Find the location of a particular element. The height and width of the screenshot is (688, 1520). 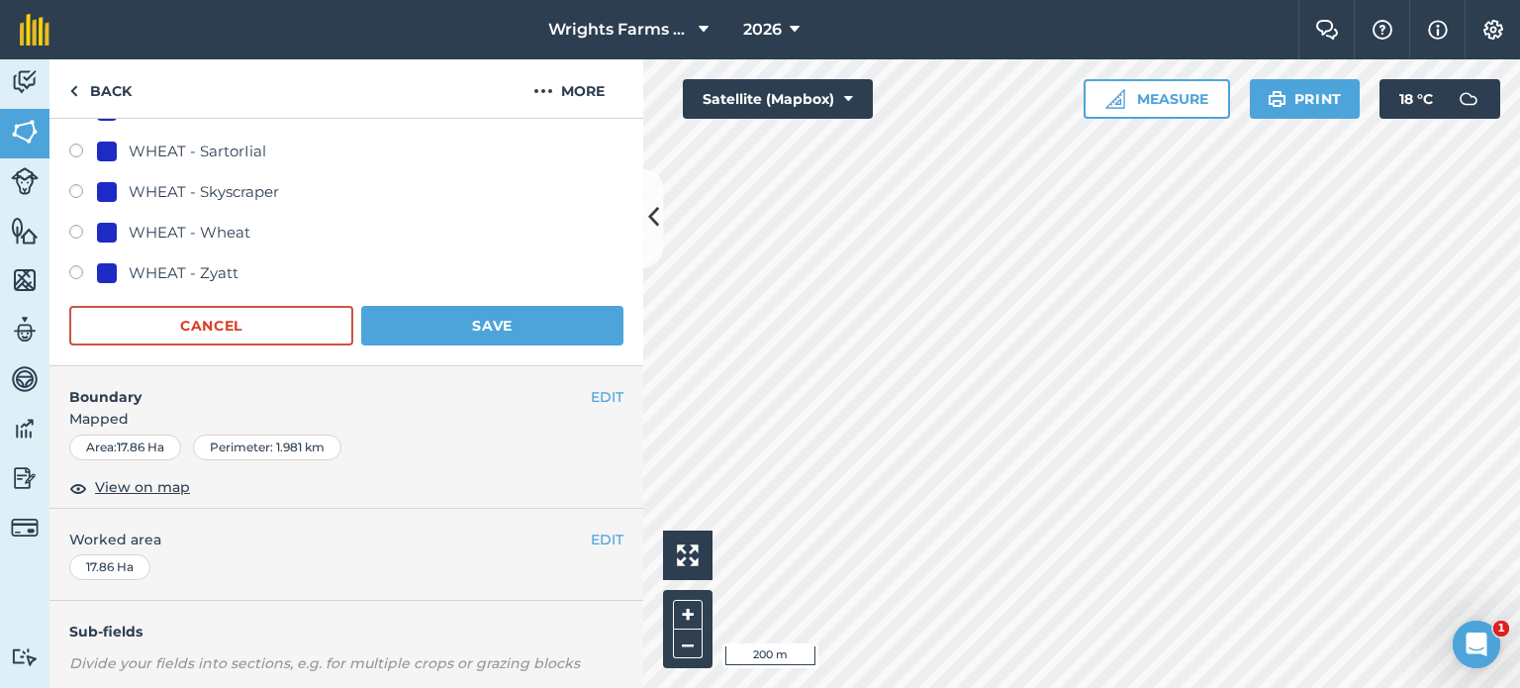

img: Four arrows, one pointing top left, one top right, one bottom right and the last bottom left is located at coordinates (688, 555).